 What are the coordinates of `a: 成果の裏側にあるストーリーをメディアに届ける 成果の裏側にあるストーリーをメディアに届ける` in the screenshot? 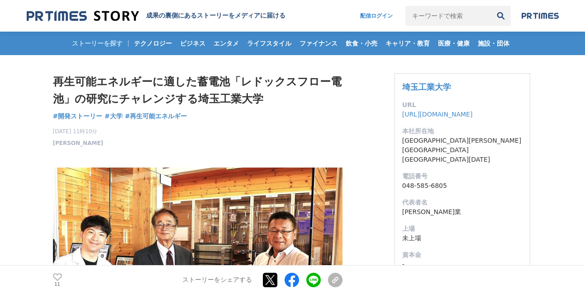 It's located at (156, 16).